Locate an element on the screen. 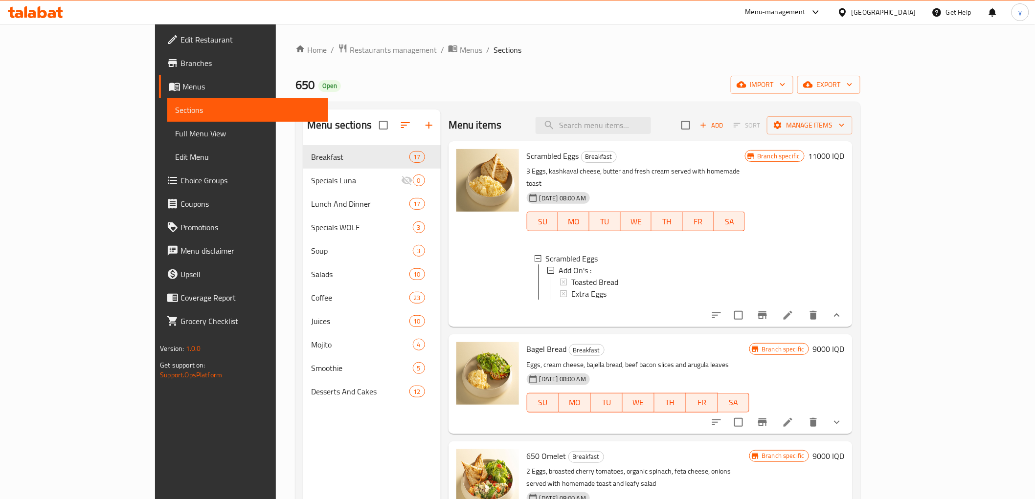 This screenshot has height=499, width=1035. button: FR is located at coordinates (702, 403).